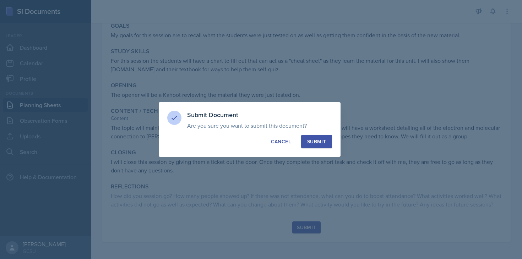 The width and height of the screenshot is (522, 259). I want to click on div: Cancel, so click(281, 142).